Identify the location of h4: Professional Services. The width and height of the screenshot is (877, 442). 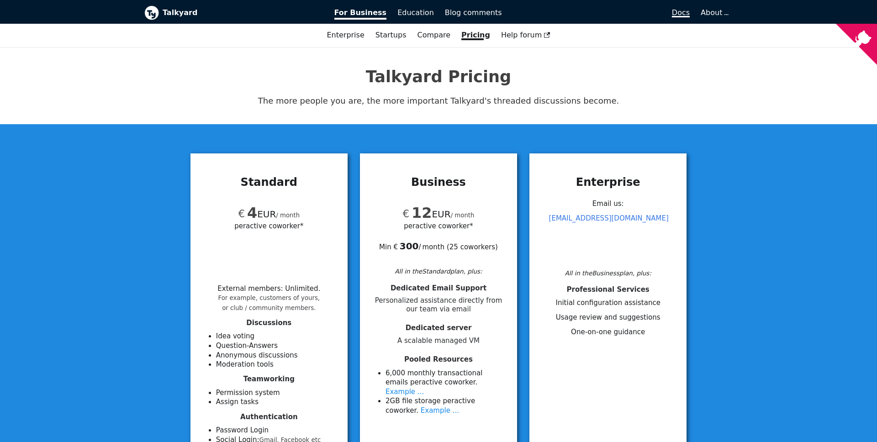
(608, 290).